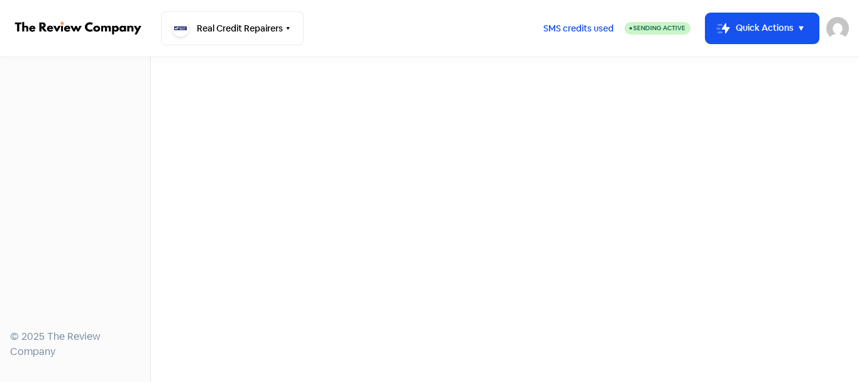  I want to click on button: Quick Actions, so click(762, 28).